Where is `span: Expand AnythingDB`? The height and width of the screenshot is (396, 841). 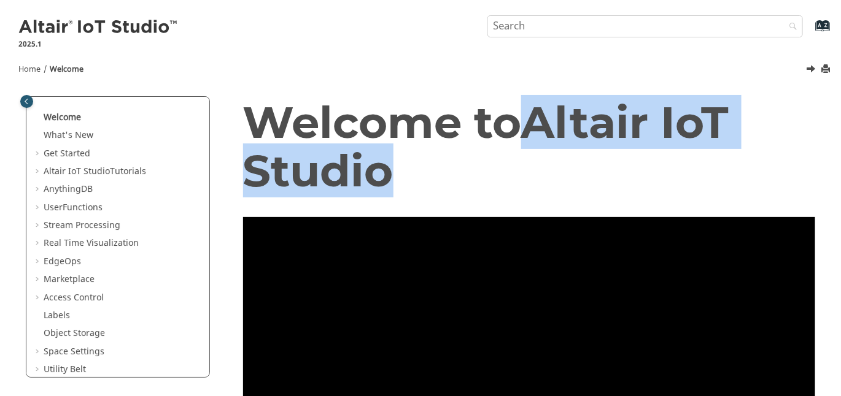
span: Expand AnythingDB is located at coordinates (39, 190).